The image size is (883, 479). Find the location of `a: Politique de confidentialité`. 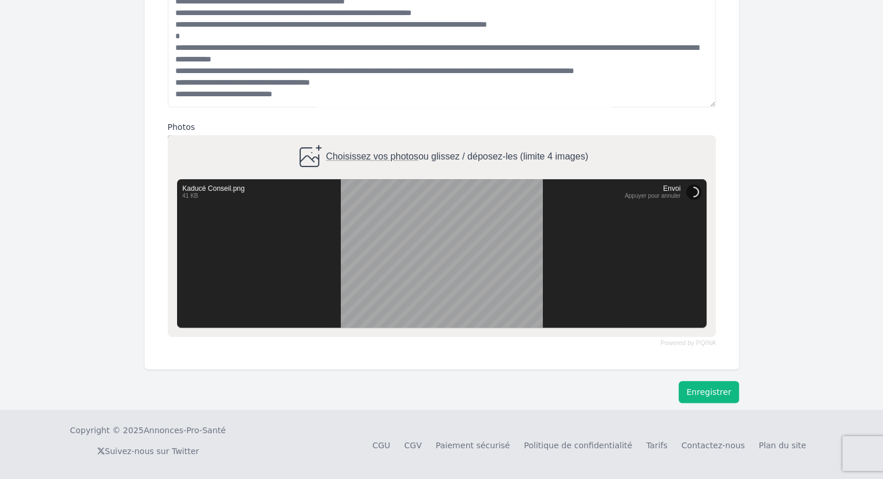

a: Politique de confidentialité is located at coordinates (578, 446).